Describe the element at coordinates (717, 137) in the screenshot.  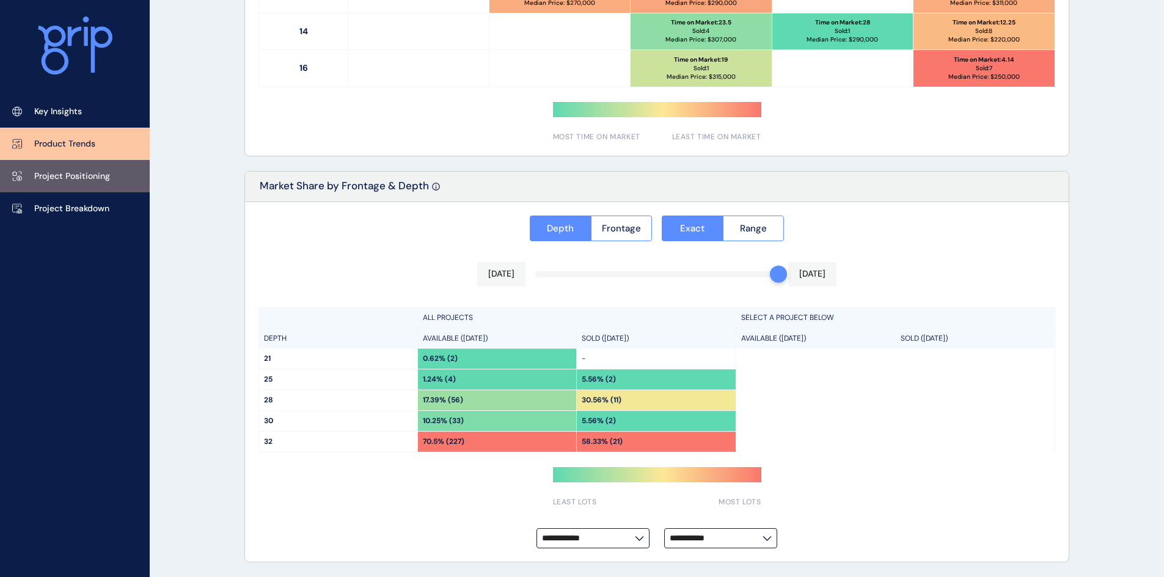
I see `span: LEAST TIME ON MARKET` at that location.